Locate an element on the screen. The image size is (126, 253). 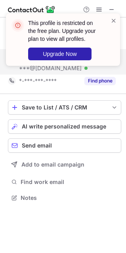
span: Add to email campaign is located at coordinates (53, 164).